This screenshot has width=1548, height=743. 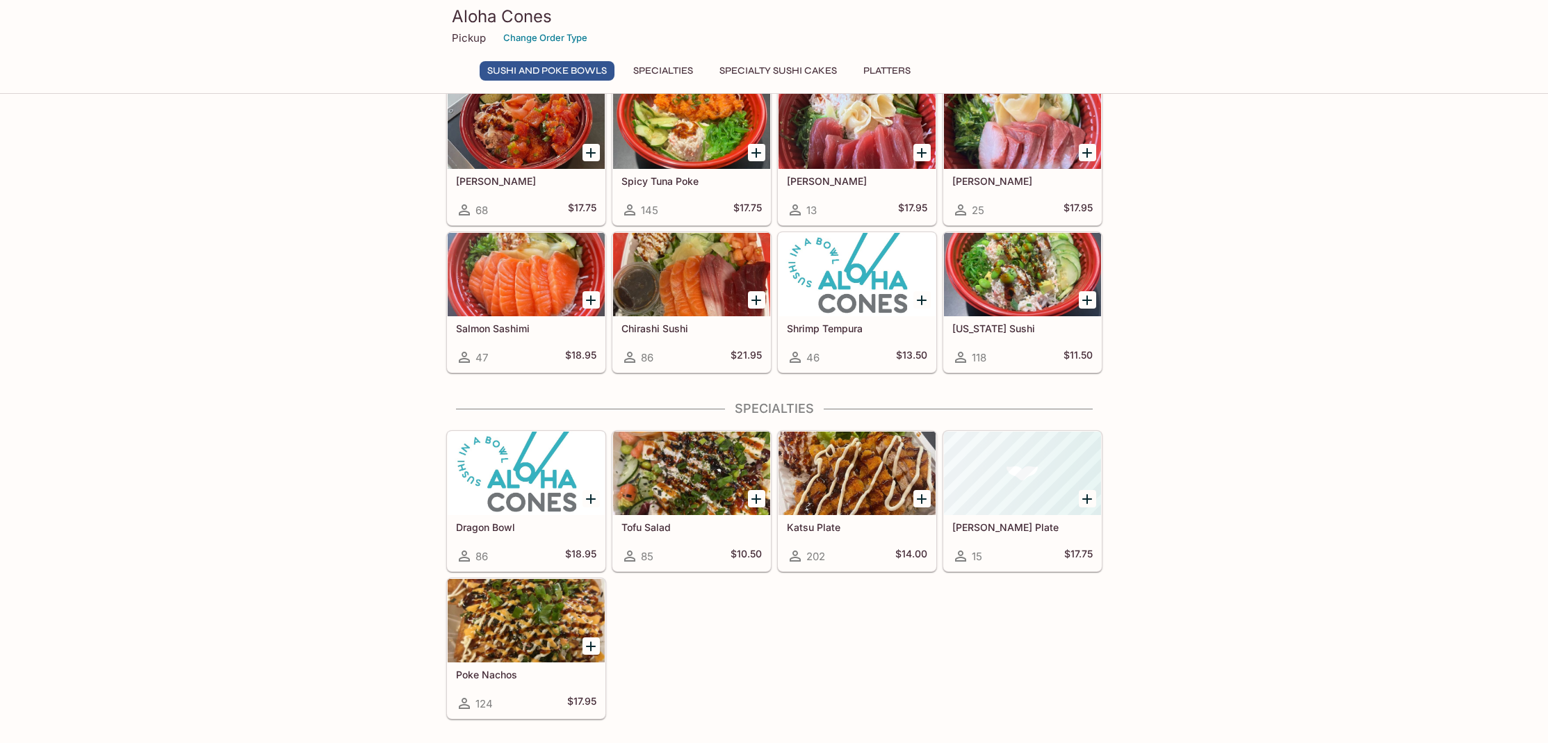 What do you see at coordinates (979, 357) in the screenshot?
I see `span: 118` at bounding box center [979, 357].